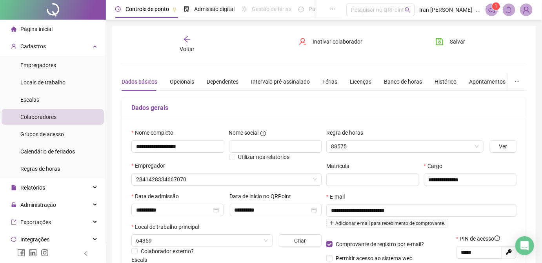  I want to click on label: Cargo, so click(436, 166).